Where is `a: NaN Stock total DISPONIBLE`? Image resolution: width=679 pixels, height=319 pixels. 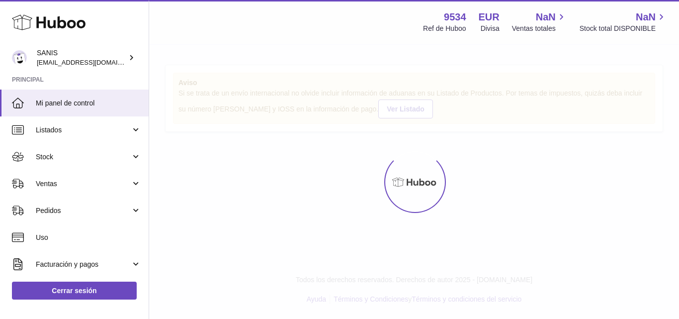
a: NaN Stock total DISPONIBLE is located at coordinates (623, 22).